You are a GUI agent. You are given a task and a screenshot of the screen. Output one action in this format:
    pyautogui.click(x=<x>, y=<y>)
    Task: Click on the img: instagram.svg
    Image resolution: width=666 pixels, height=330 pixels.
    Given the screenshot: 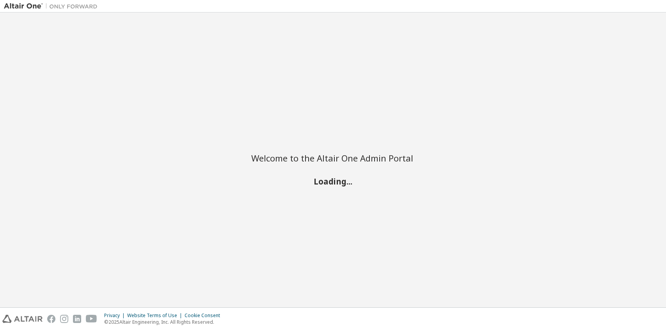 What is the action you would take?
    pyautogui.click(x=64, y=319)
    